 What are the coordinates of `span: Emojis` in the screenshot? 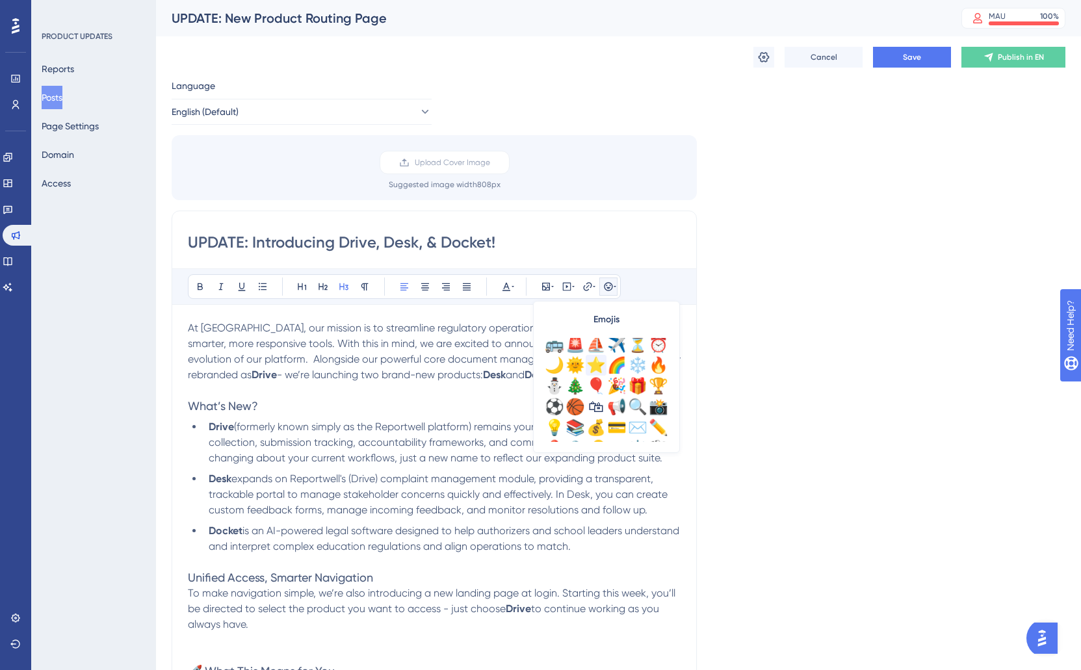 It's located at (606, 320).